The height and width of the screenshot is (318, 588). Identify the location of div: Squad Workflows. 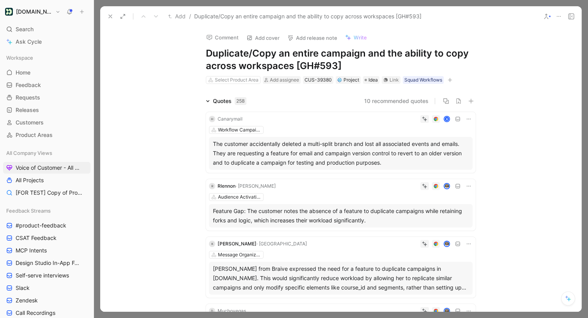
(423, 80).